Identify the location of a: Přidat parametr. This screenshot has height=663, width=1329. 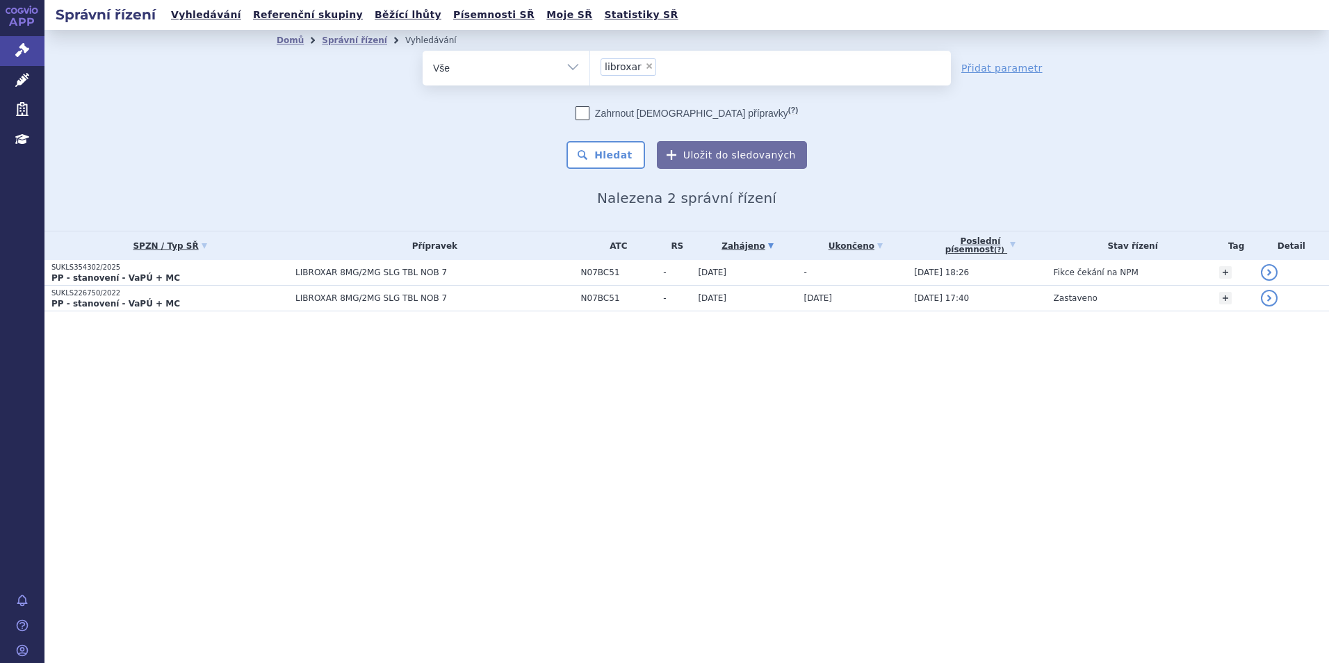
(1002, 68).